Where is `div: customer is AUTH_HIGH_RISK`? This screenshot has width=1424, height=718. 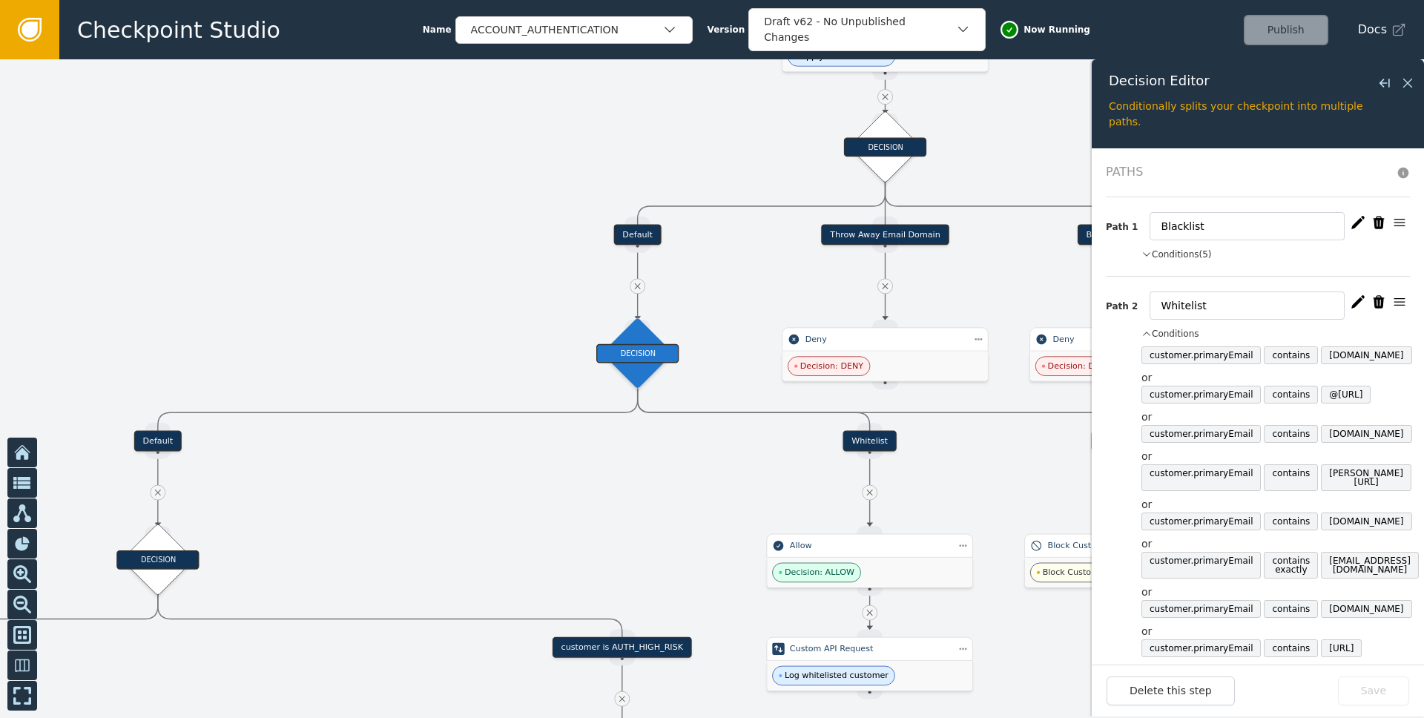
div: customer is AUTH_HIGH_RISK is located at coordinates (622, 648).